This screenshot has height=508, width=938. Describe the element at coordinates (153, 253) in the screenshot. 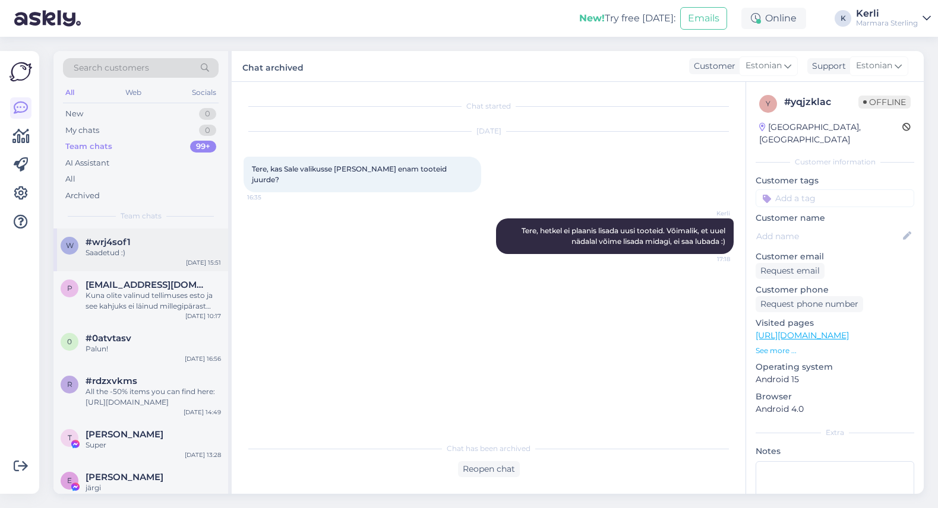

I see `div: Saadetud :)` at that location.